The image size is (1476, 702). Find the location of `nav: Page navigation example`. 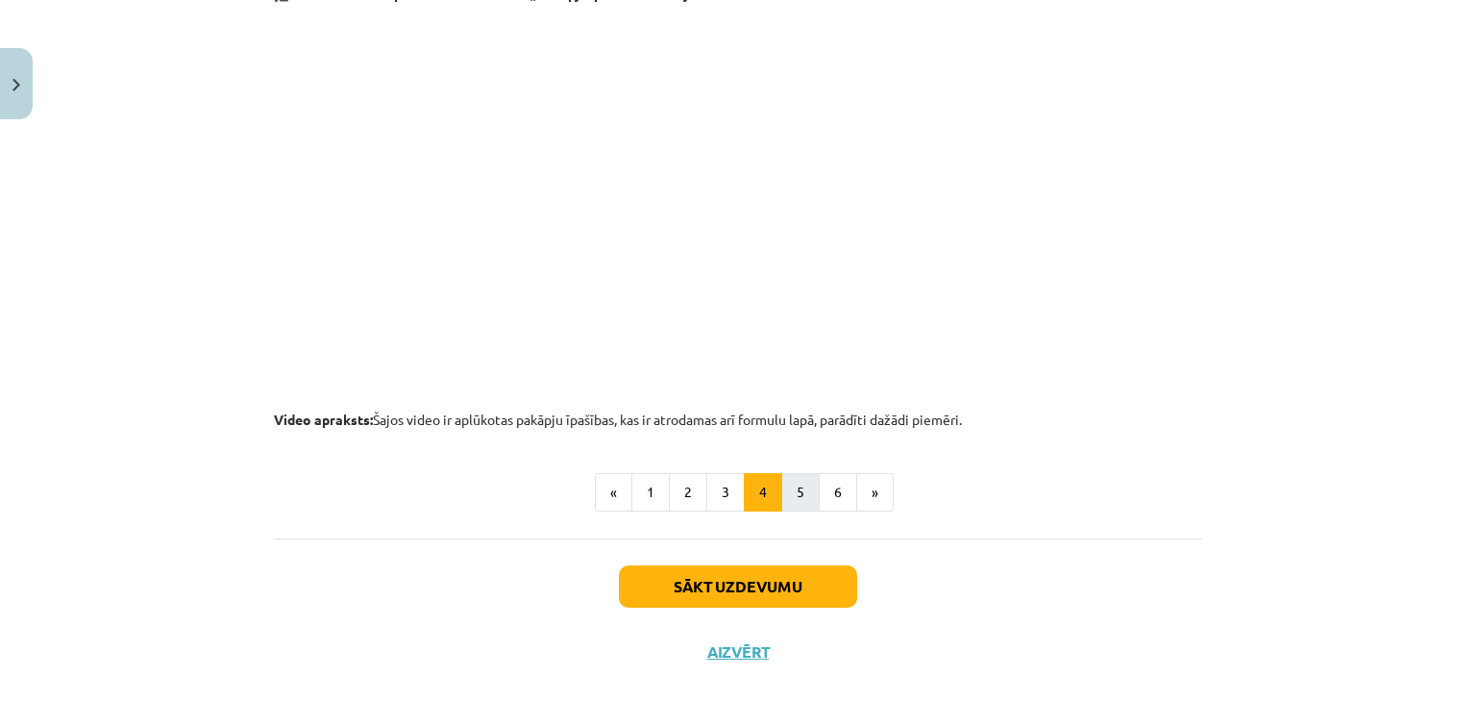

nav: Page navigation example is located at coordinates (738, 492).